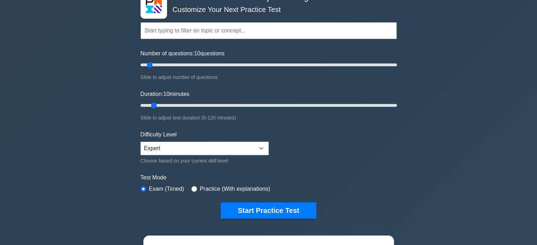 The image size is (537, 245). What do you see at coordinates (167, 189) in the screenshot?
I see `label: Exam (Timed)` at bounding box center [167, 189].